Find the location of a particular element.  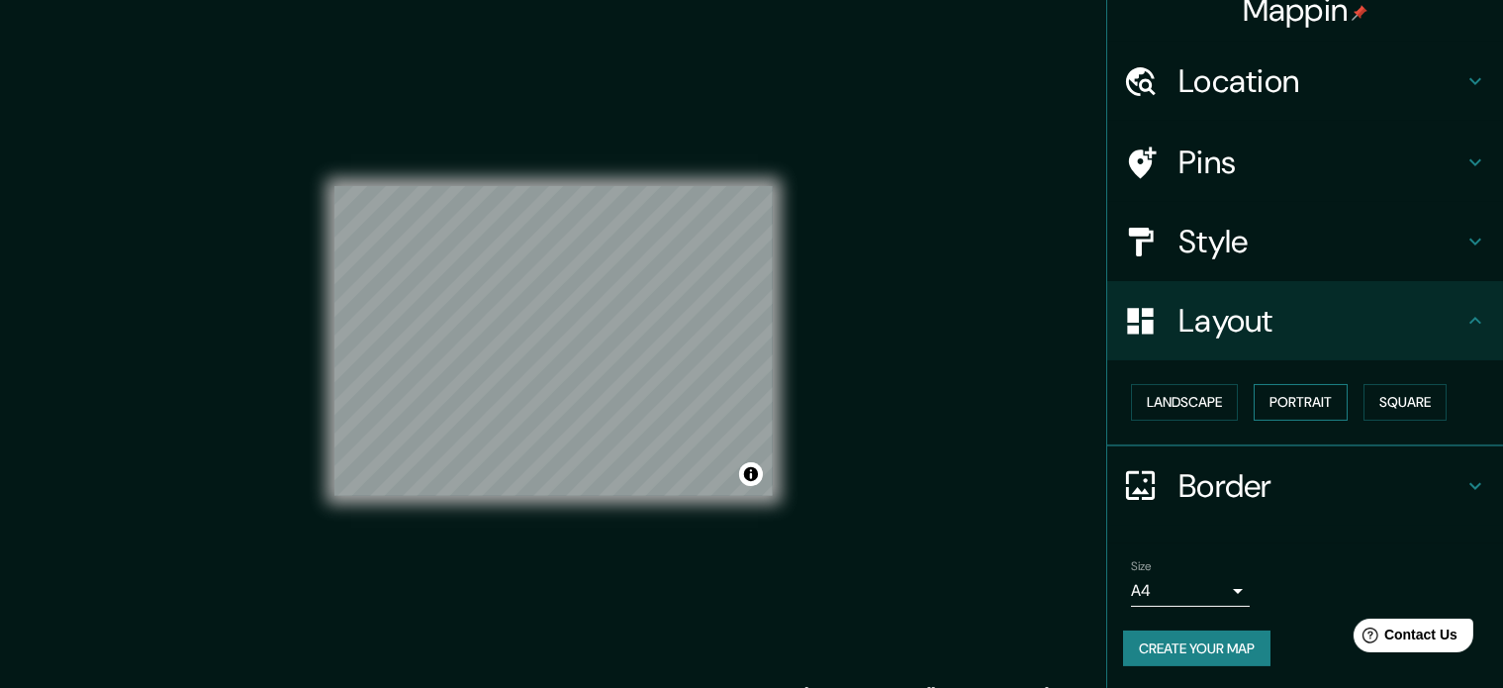

h4: Layout is located at coordinates (1321, 321).